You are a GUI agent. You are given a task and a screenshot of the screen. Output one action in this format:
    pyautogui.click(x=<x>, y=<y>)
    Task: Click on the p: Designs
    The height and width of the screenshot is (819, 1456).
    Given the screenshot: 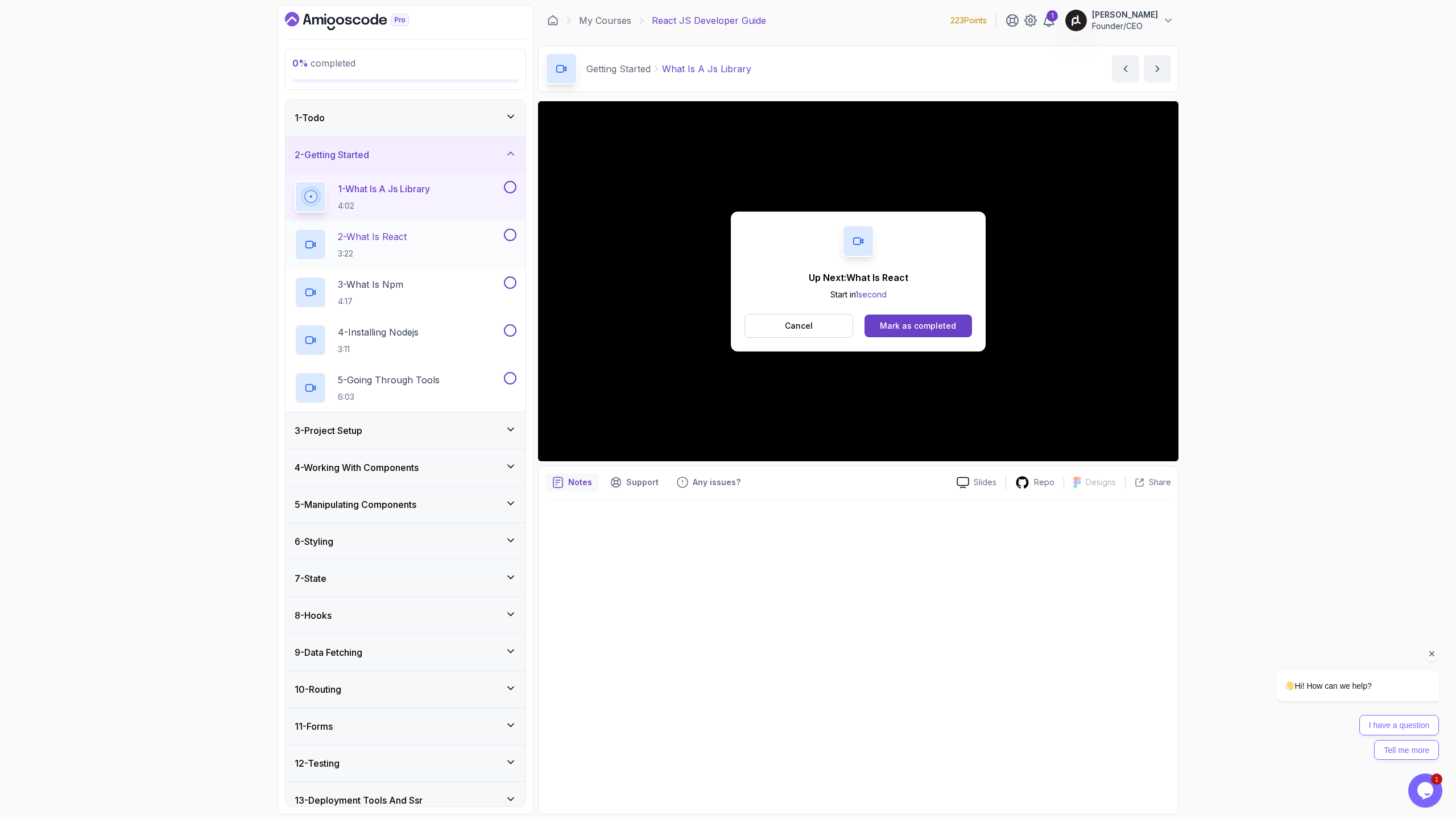 What is the action you would take?
    pyautogui.click(x=1100, y=482)
    